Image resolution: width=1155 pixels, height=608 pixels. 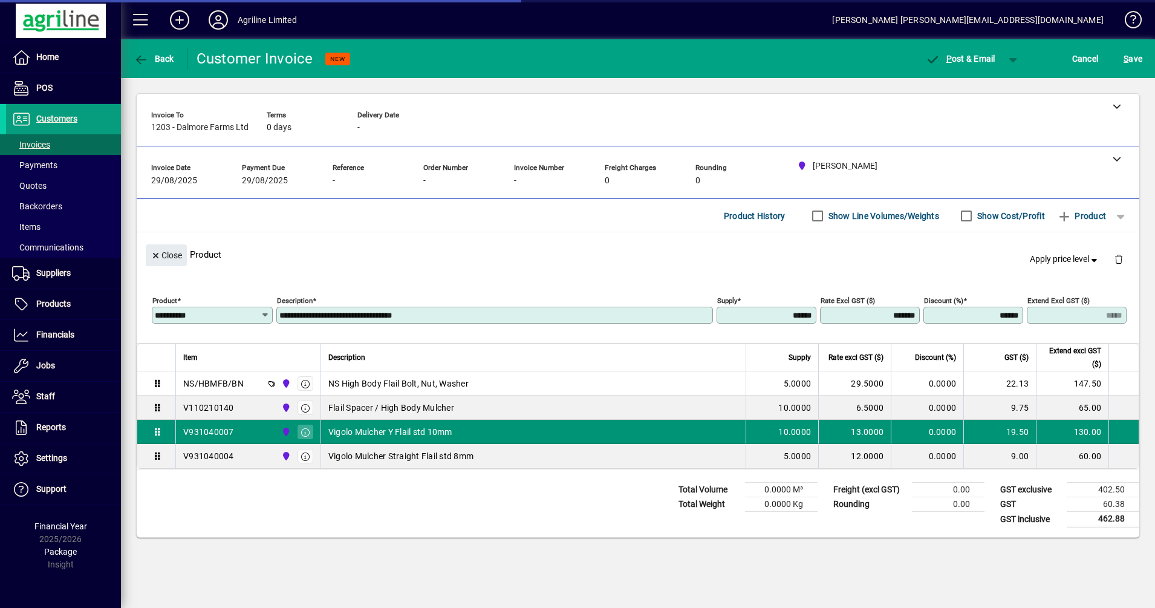 I want to click on span: P, so click(x=949, y=59).